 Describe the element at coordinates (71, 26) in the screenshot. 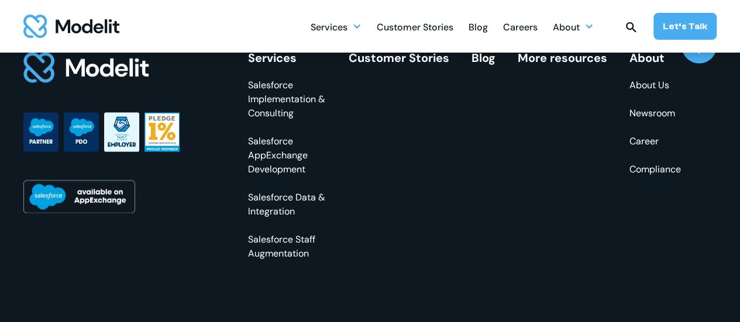

I see `a: home` at that location.